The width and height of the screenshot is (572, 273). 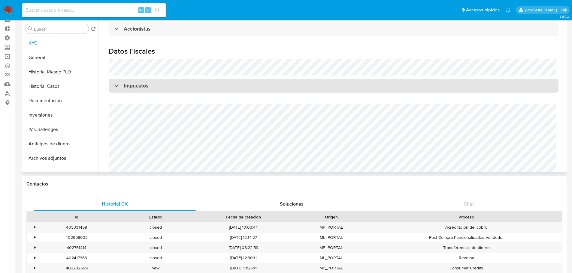 What do you see at coordinates (137, 29) in the screenshot?
I see `h3: Accionistas` at bounding box center [137, 29].